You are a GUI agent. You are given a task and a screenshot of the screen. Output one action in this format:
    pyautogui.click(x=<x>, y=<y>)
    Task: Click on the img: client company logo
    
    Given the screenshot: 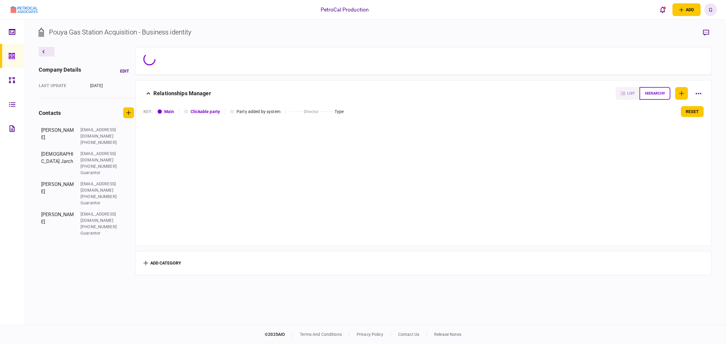 What is the action you would take?
    pyautogui.click(x=24, y=10)
    